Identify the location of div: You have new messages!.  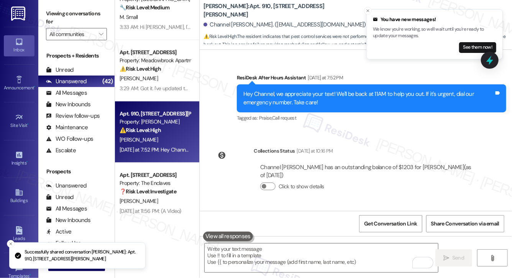
(435, 20).